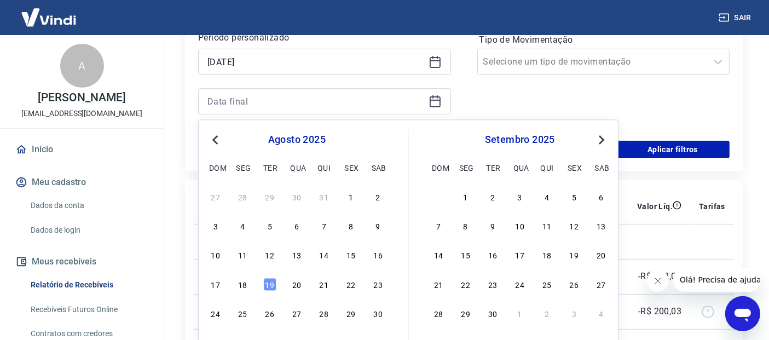  I want to click on div: Choose sábado, 16 de agosto de 2025, so click(378, 255).